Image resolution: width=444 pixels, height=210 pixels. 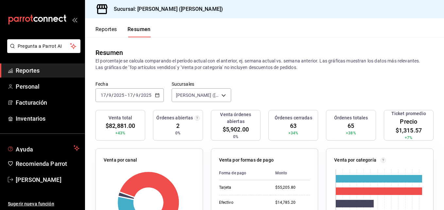 I want to click on div: Pestañas de navegación, so click(x=123, y=32).